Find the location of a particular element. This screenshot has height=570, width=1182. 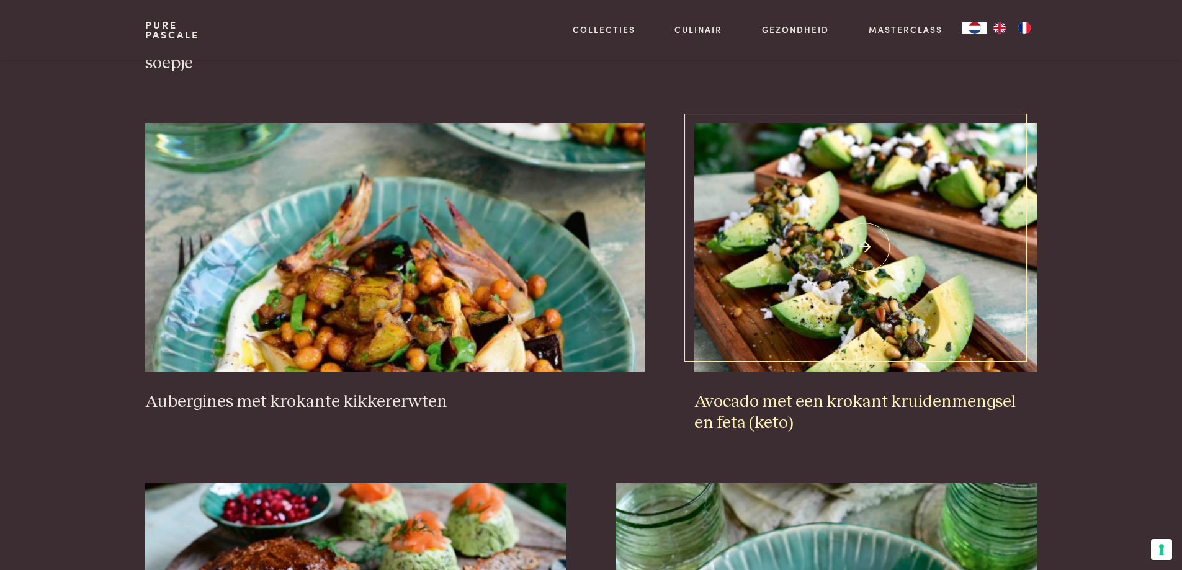

a: Avocado met een krokant kruidenmengsel en feta (keto) Avocado met een krokant kruidenmengsel en f... is located at coordinates (865, 278).